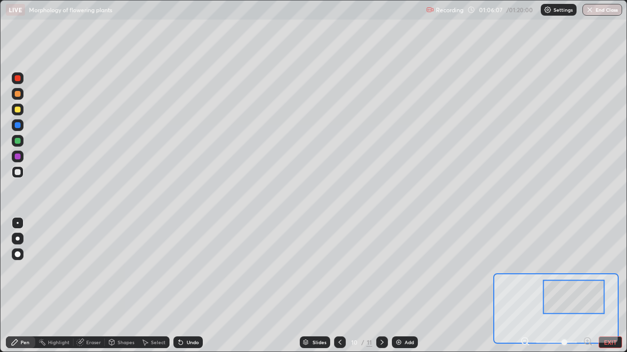 The width and height of the screenshot is (627, 352). I want to click on div: Undo, so click(192, 343).